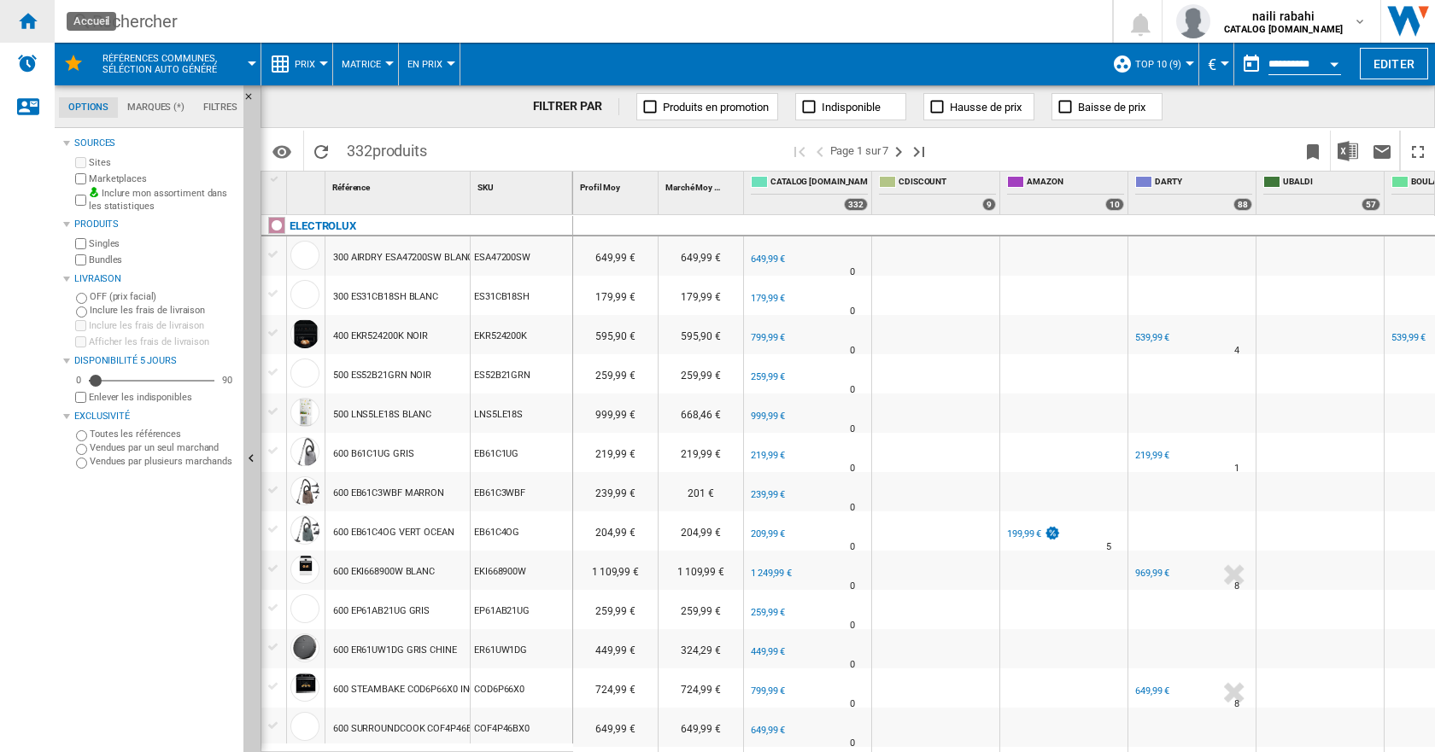 This screenshot has height=752, width=1435. What do you see at coordinates (1203, 183) in the screenshot?
I see `span: DARTY` at bounding box center [1203, 183].